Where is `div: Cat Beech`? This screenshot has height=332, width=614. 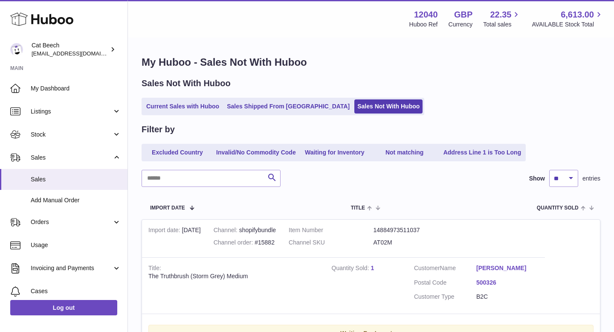
div: Cat Beech is located at coordinates (70, 49).